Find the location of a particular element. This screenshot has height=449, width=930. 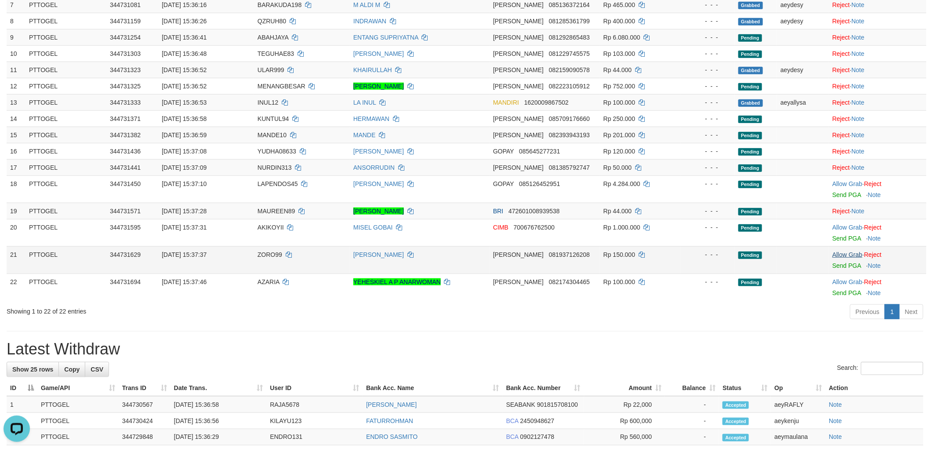

span: Copy 082393943193 to clipboard is located at coordinates (569, 135).